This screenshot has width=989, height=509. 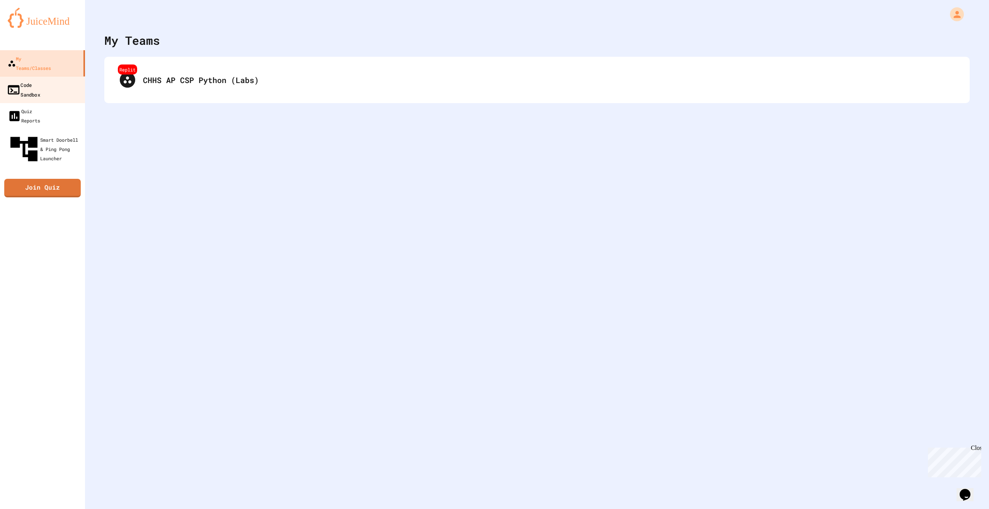 What do you see at coordinates (28, 26) in the screenshot?
I see `div: Chat with us now!Close` at bounding box center [28, 26].